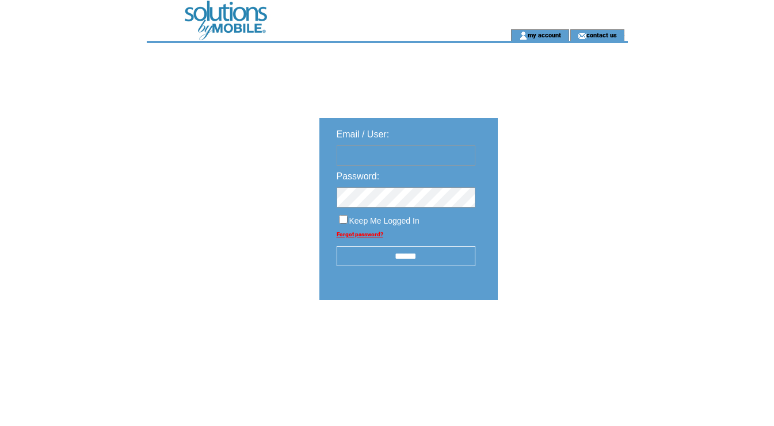 The width and height of the screenshot is (774, 426). What do you see at coordinates (384, 221) in the screenshot?
I see `span: Keep Me Logged In` at bounding box center [384, 221].